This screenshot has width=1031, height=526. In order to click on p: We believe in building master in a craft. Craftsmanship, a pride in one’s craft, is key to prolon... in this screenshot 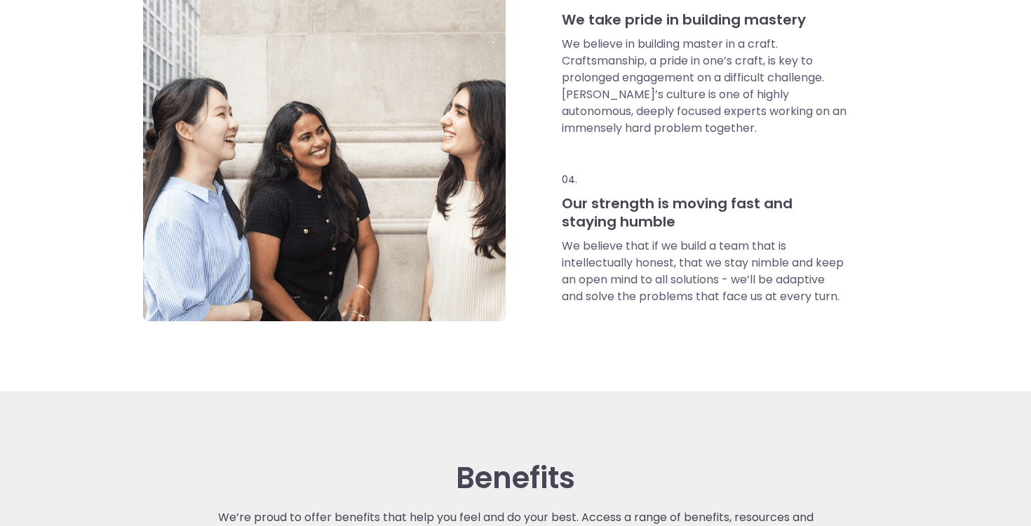, I will do `click(704, 86)`.